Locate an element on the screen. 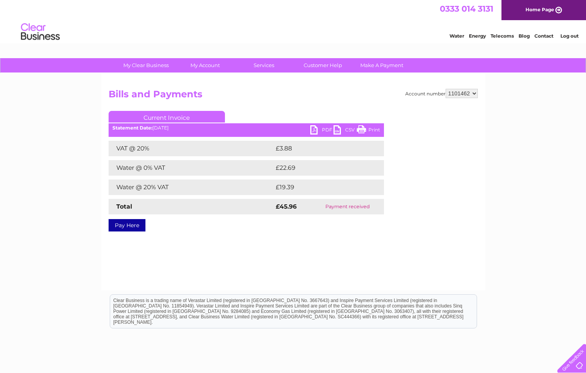 The width and height of the screenshot is (586, 373). a: Water is located at coordinates (457, 36).